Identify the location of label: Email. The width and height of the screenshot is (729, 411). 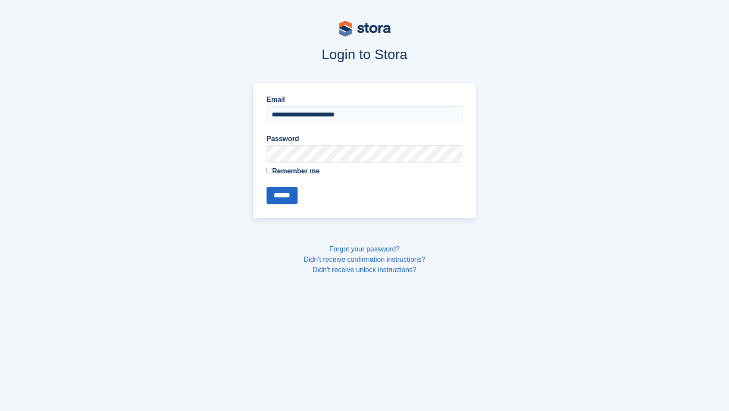
(364, 100).